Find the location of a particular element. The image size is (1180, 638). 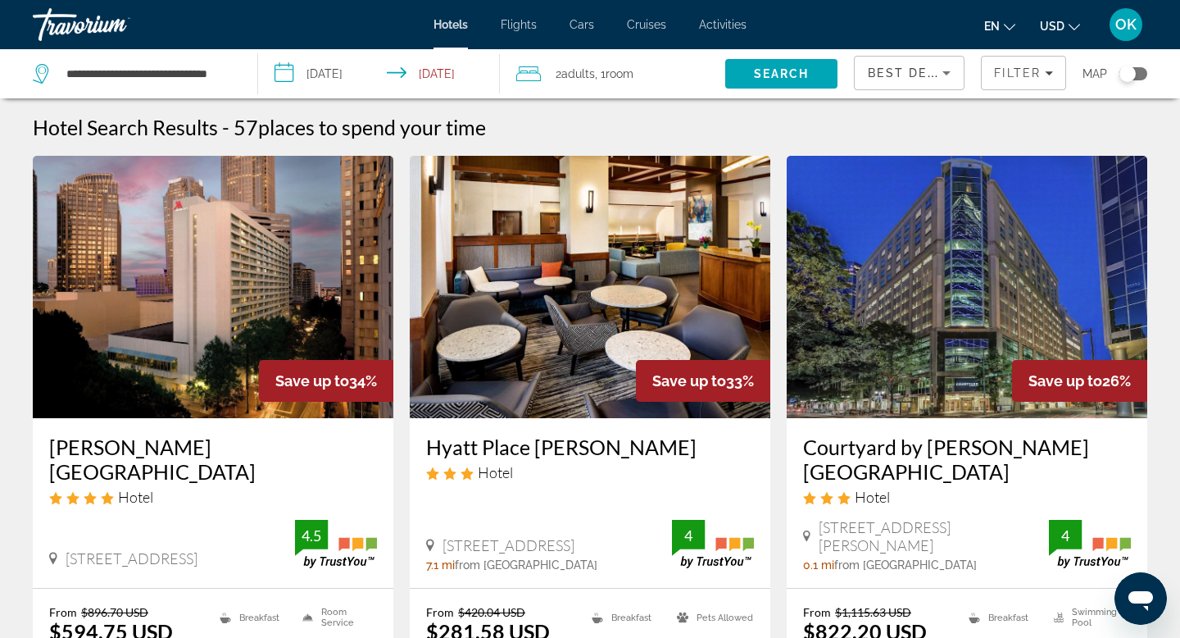

span: places to spend your time is located at coordinates (372, 127).